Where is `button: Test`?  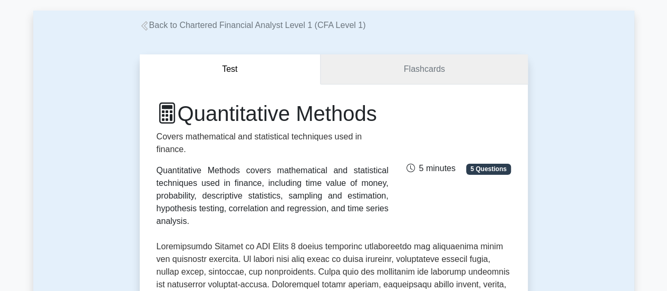 button: Test is located at coordinates (230, 69).